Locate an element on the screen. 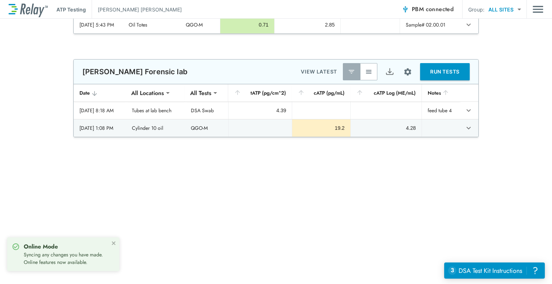 The width and height of the screenshot is (552, 284). p: VIEW LATEST is located at coordinates (319, 72).